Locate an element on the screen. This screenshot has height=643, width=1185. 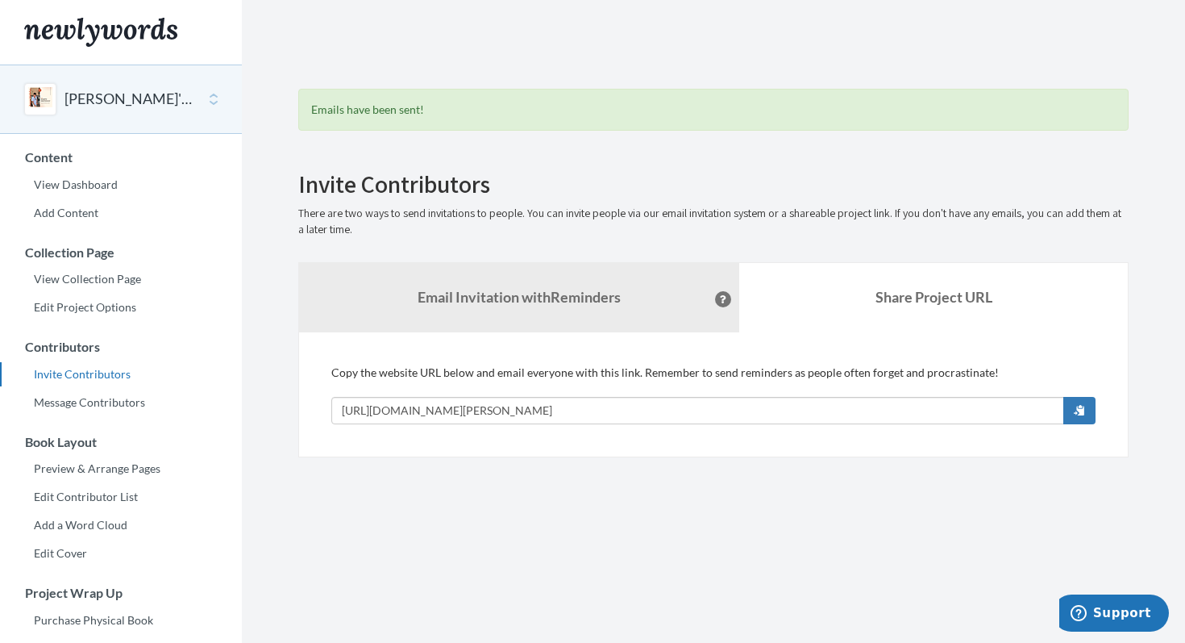
div: Copy the website URL below and email everyone with this link. Remember to send reminders as peopl... is located at coordinates (713, 394).